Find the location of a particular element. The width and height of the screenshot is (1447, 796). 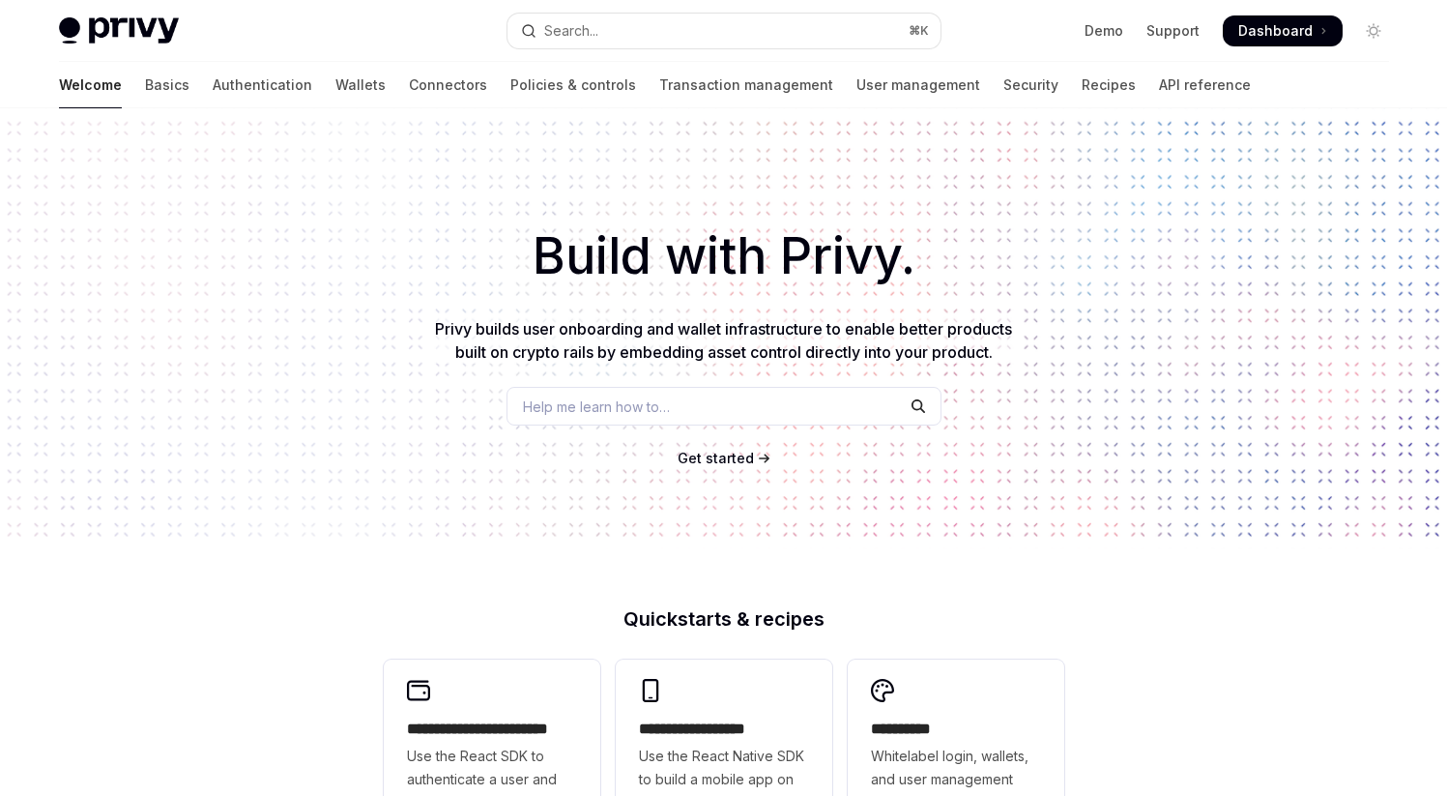

a: Policies & controls is located at coordinates (573, 85).